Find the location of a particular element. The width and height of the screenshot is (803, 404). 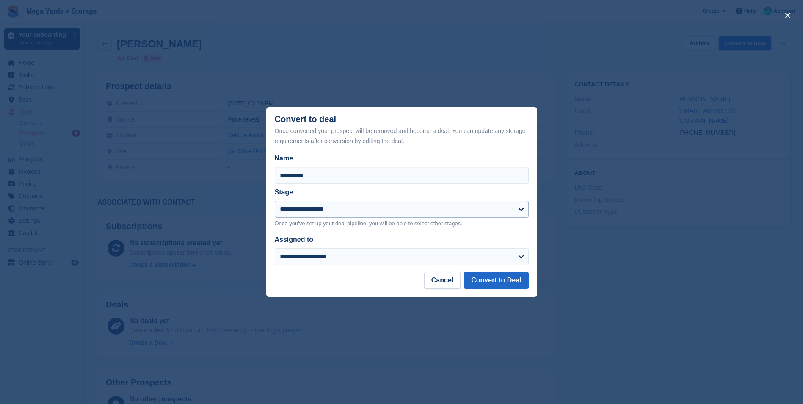

button: Convert to Deal is located at coordinates (496, 280).